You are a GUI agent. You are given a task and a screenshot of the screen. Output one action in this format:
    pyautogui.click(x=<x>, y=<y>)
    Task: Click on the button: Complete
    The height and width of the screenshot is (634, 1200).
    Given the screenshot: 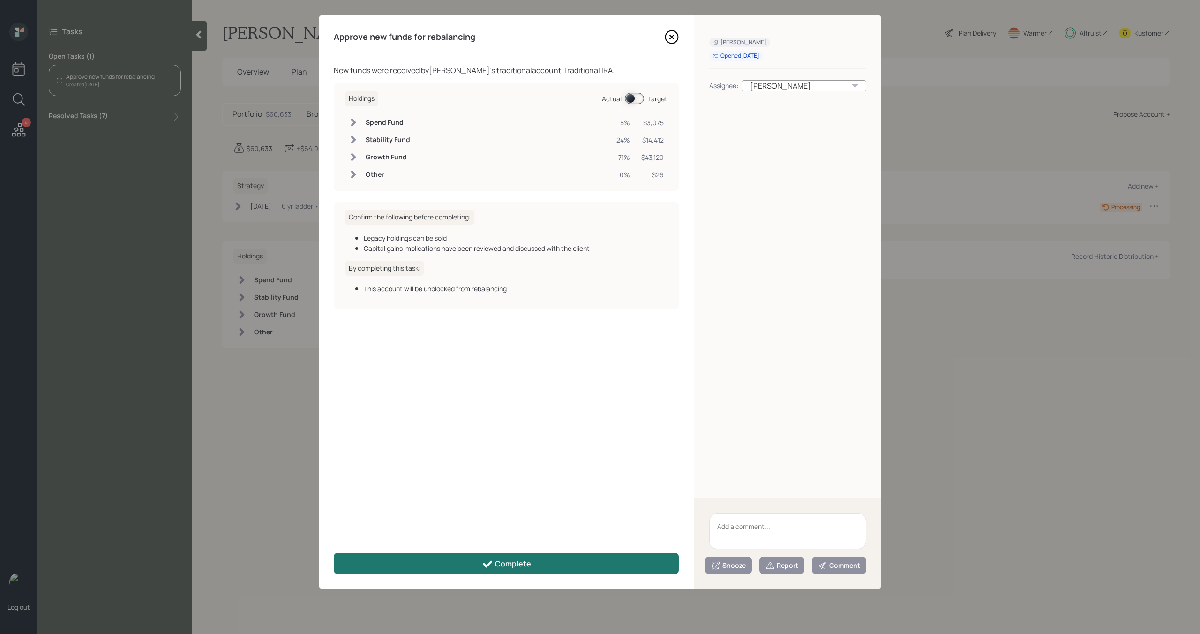 What is the action you would take?
    pyautogui.click(x=506, y=563)
    